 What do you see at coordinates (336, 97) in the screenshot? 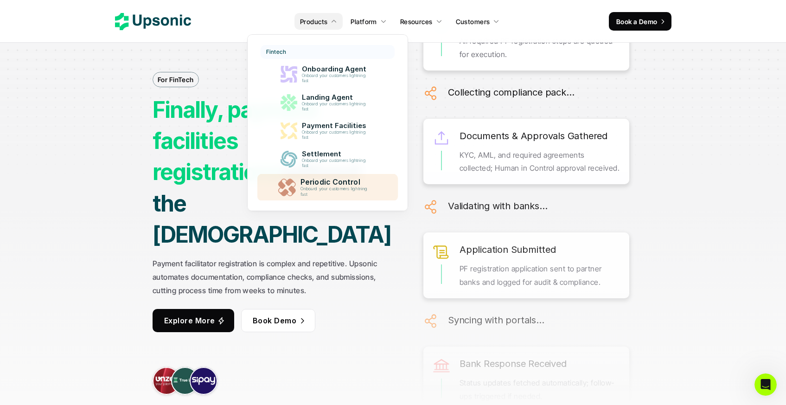
I see `p: Landing Agent` at bounding box center [336, 97].